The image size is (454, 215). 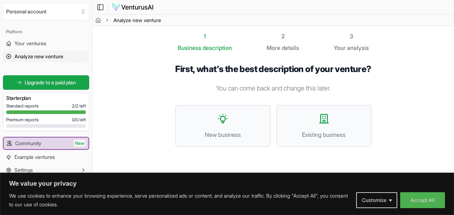 What do you see at coordinates (46, 56) in the screenshot?
I see `a: Analyze new venture` at bounding box center [46, 56].